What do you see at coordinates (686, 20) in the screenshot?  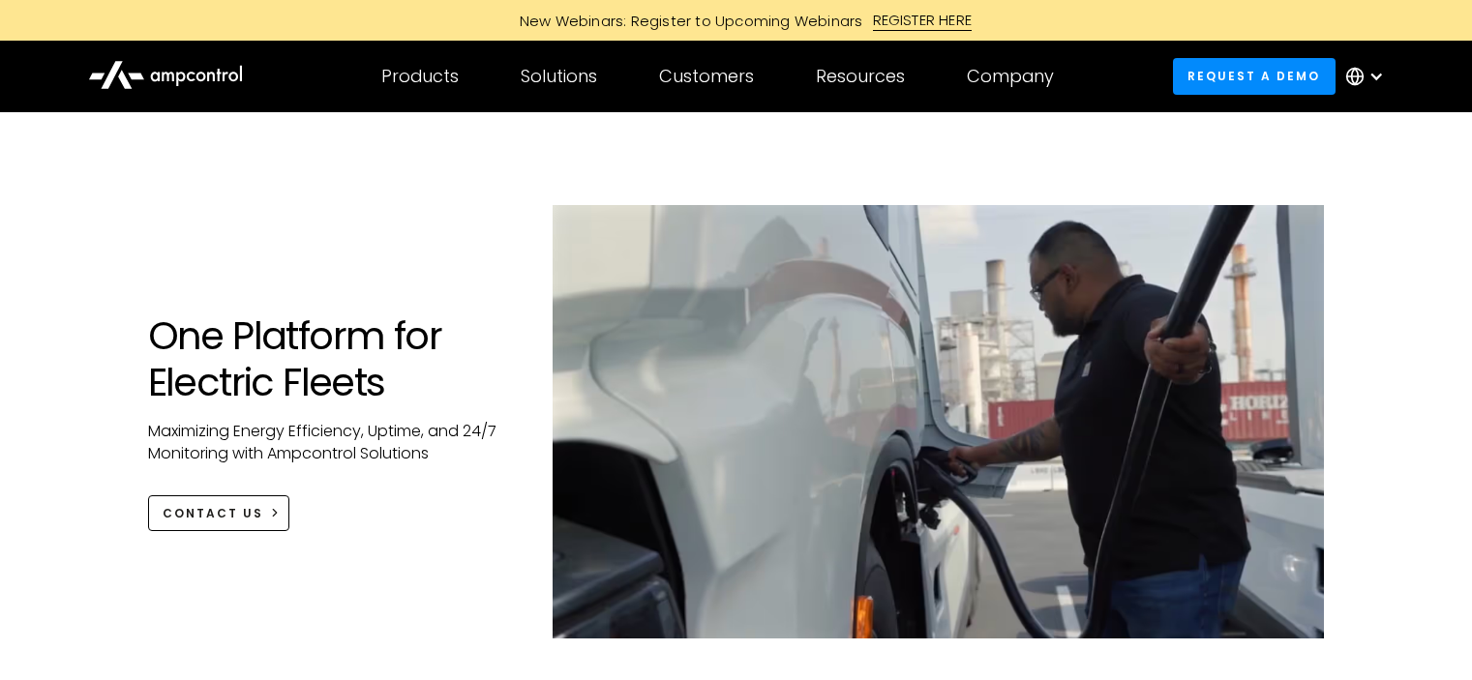 I see `div: New Webinars: Register to Upcoming Webinars` at bounding box center [686, 20].